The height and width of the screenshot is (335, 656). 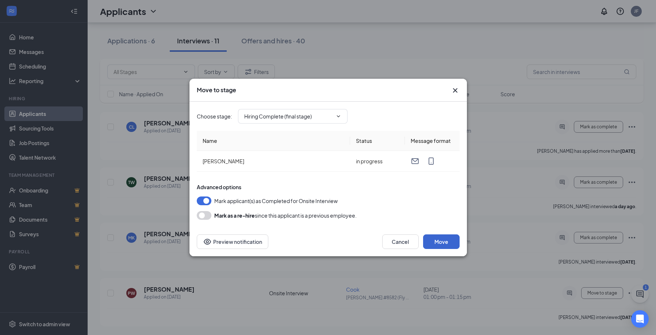 What do you see at coordinates (338, 116) in the screenshot?
I see `svg: ChevronDown` at bounding box center [338, 116].